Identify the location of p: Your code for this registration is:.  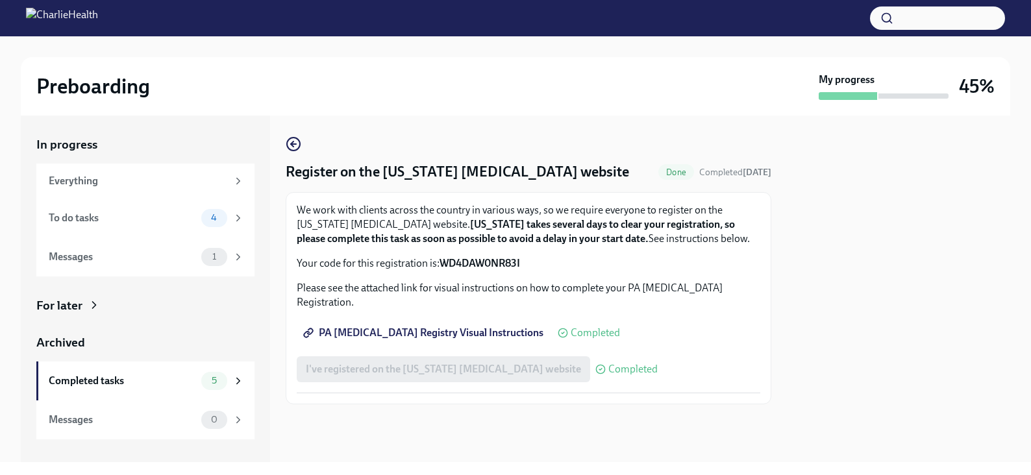
(528, 264).